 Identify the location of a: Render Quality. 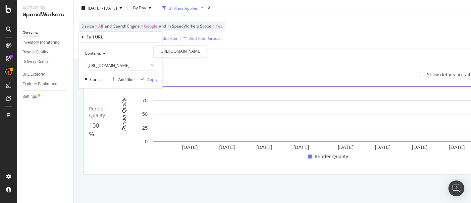
(45, 52).